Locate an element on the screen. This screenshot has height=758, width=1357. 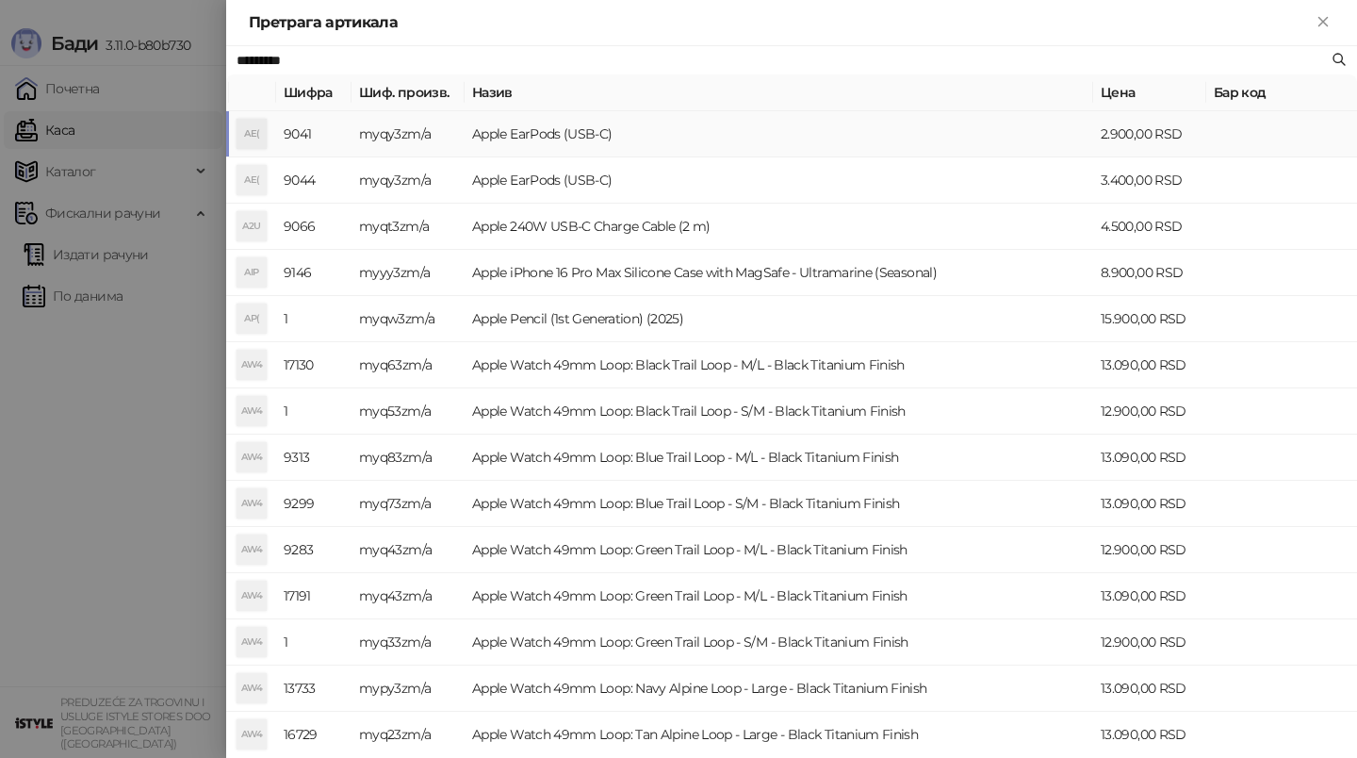
td: Apple Watch 49mm Loop: Navy Alpine Loop - Large - Black Titanium Finish is located at coordinates (778, 688).